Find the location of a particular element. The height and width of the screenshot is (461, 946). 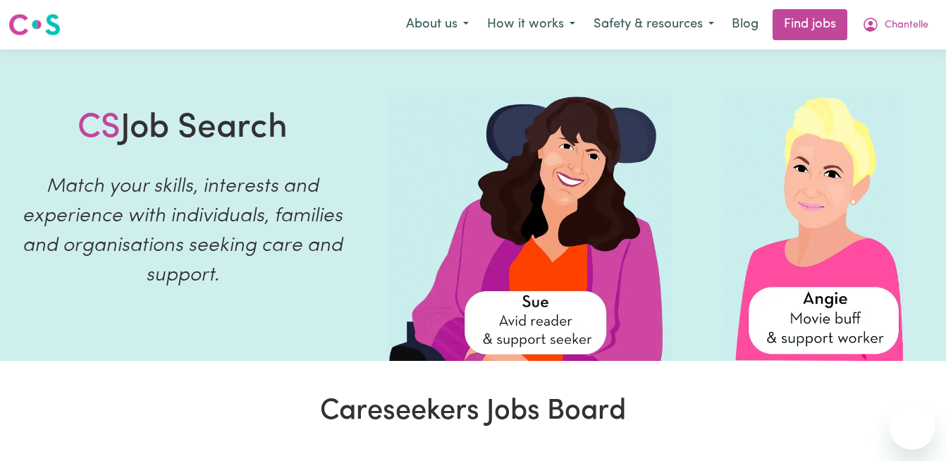

img: Careseekers logo is located at coordinates (35, 25).